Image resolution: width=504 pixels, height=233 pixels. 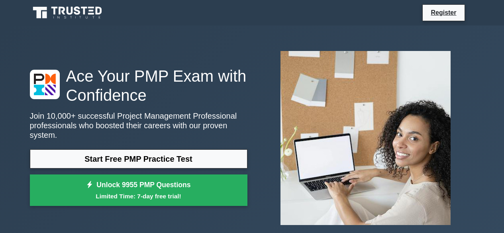 What do you see at coordinates (139, 159) in the screenshot?
I see `a: Start Free PMP Practice Test` at bounding box center [139, 159].